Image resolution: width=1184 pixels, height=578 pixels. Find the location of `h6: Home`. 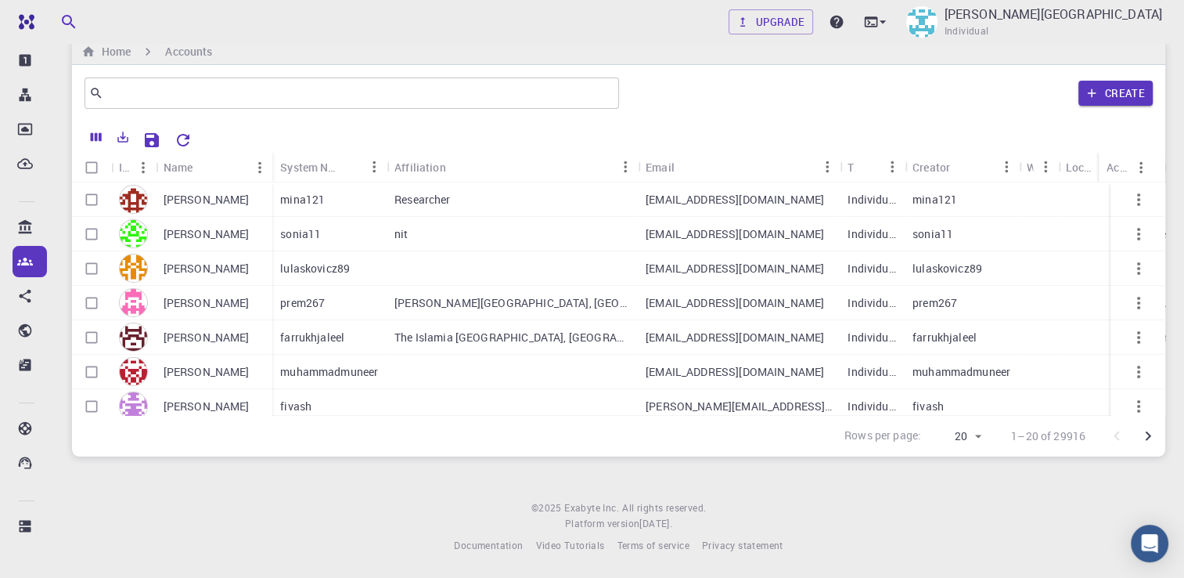

h6: Home is located at coordinates (113, 52).